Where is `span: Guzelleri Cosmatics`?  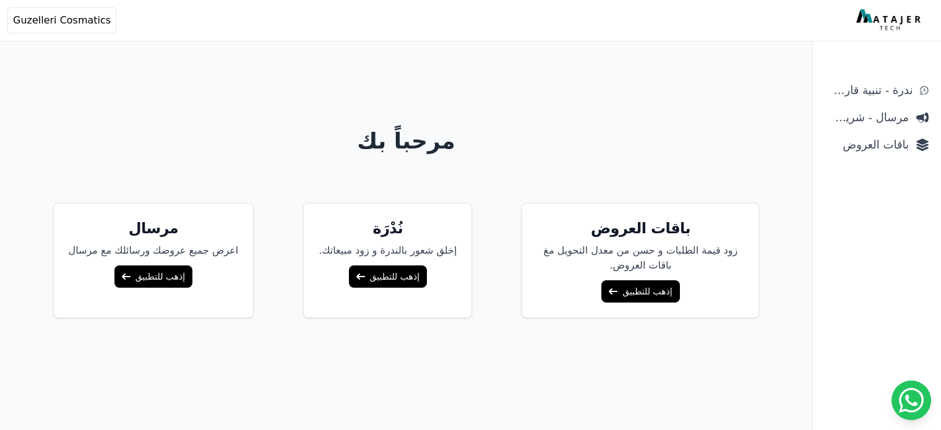 span: Guzelleri Cosmatics is located at coordinates (62, 20).